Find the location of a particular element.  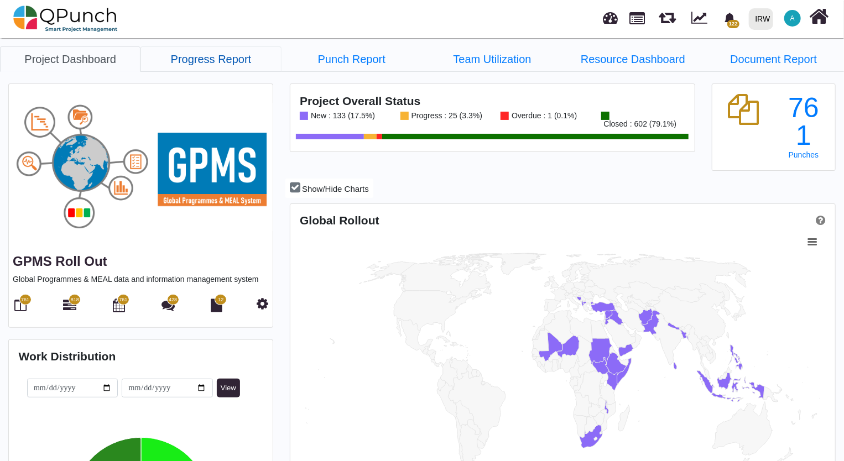

button: Show/Hide Charts is located at coordinates (329, 188).